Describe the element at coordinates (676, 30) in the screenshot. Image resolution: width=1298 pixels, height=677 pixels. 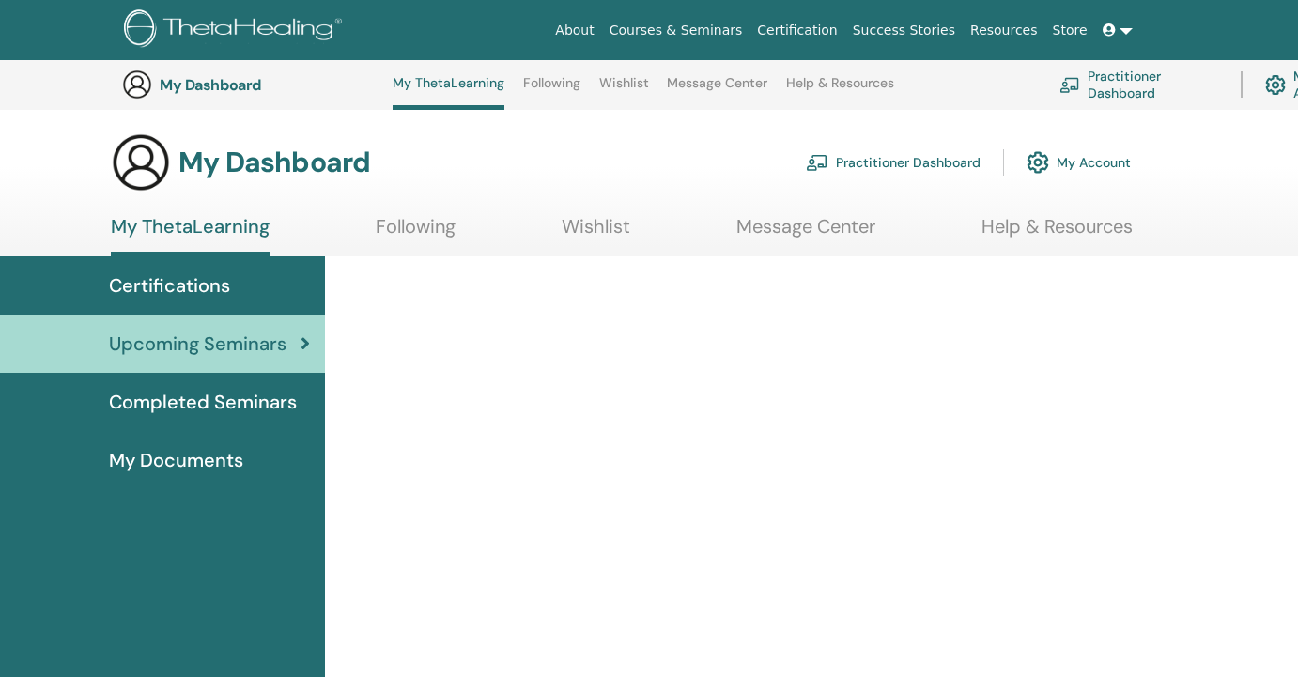
I see `a: Courses & Seminars` at that location.